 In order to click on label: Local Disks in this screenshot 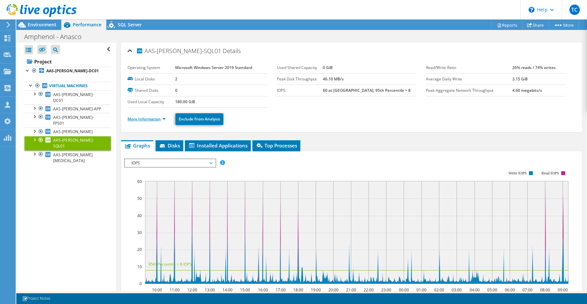, I will do `click(151, 79)`.